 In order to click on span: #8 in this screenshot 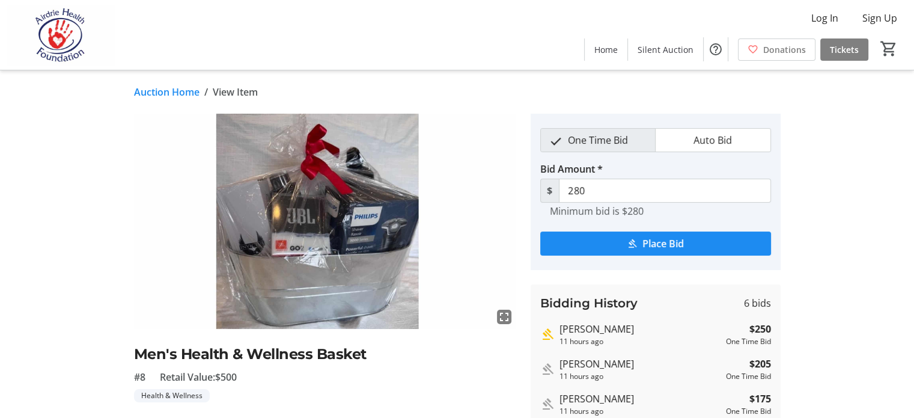, I will do `click(139, 377)`.